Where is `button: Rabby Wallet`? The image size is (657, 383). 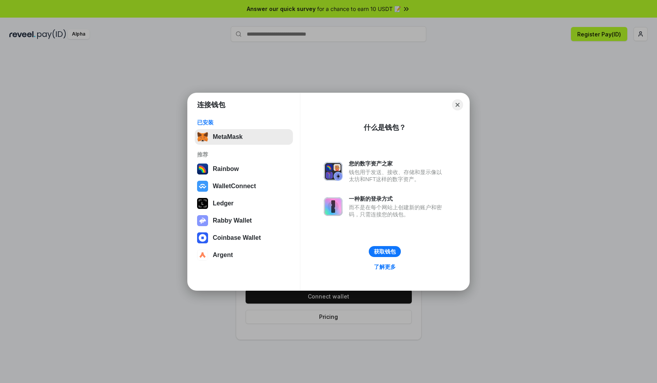
button: Rabby Wallet is located at coordinates (244, 221).